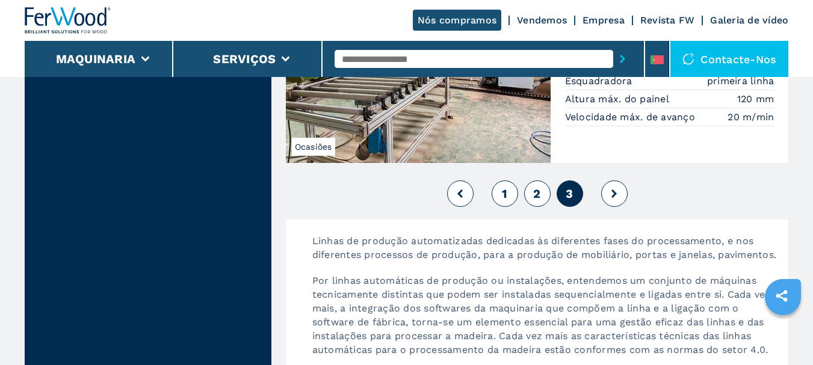 The height and width of the screenshot is (365, 813). I want to click on p: Velocidade máx. de avanço, so click(632, 117).